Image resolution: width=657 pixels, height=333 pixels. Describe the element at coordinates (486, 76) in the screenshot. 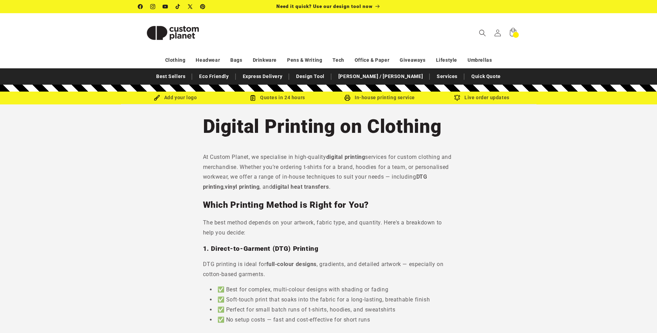

I see `a: Quick Quote` at that location.